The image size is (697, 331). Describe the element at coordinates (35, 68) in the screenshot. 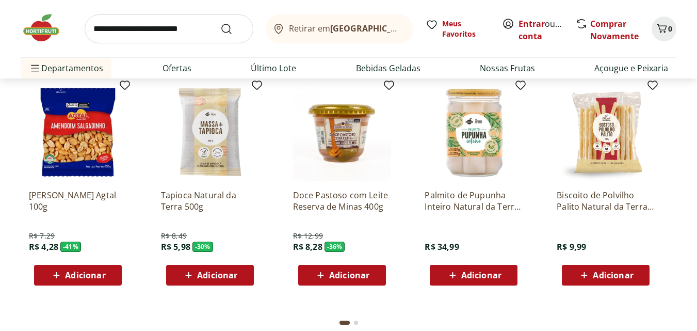

I see `button: Menu` at that location.